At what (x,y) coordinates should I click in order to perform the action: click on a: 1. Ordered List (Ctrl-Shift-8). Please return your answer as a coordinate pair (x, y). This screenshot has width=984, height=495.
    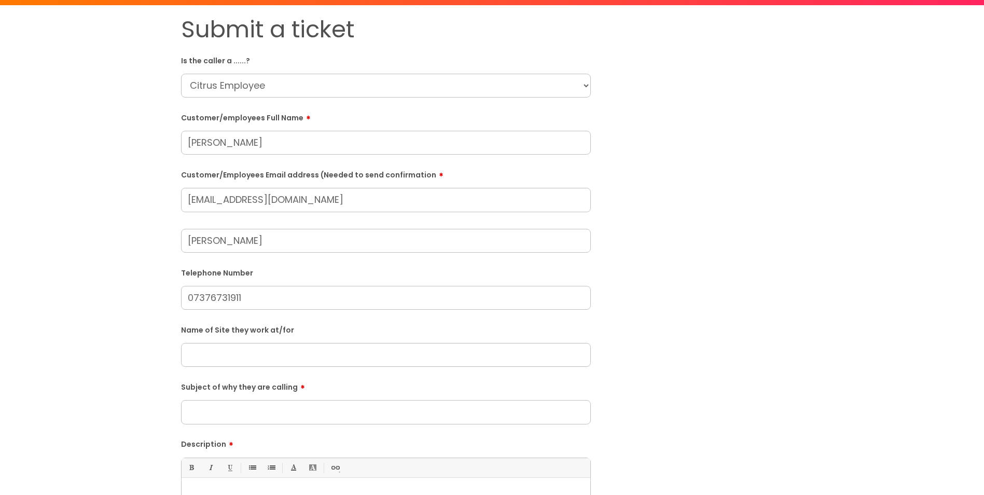
    Looking at the image, I should click on (271, 467).